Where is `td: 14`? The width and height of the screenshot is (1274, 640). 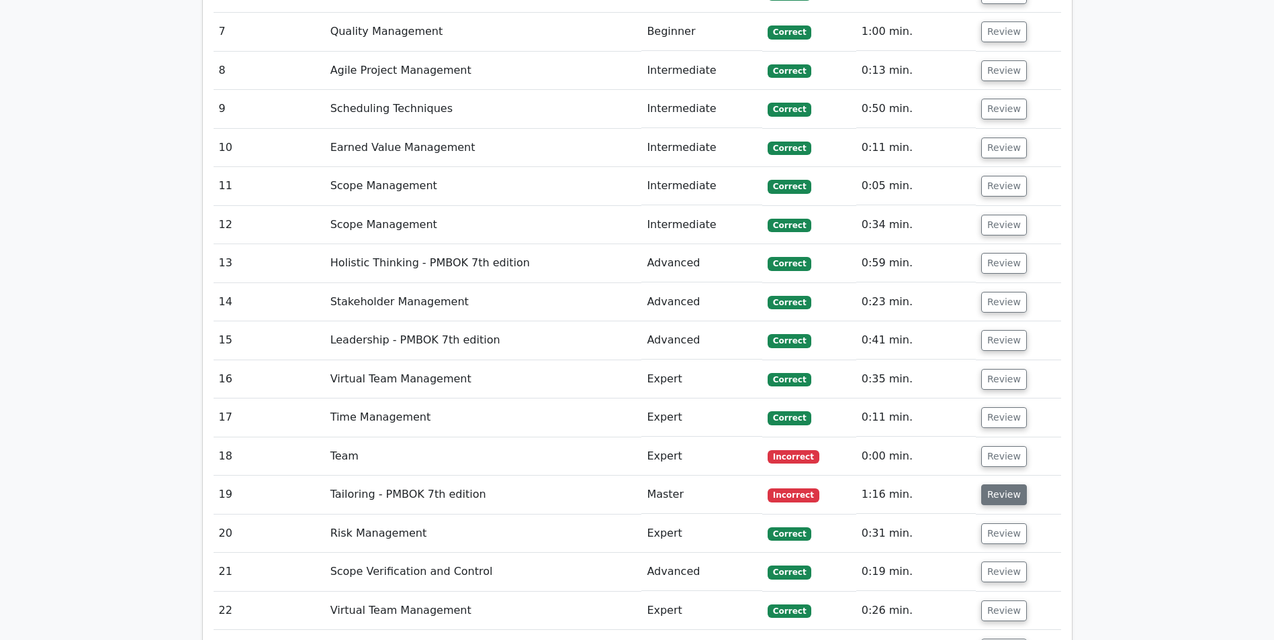
td: 14 is located at coordinates (269, 302).